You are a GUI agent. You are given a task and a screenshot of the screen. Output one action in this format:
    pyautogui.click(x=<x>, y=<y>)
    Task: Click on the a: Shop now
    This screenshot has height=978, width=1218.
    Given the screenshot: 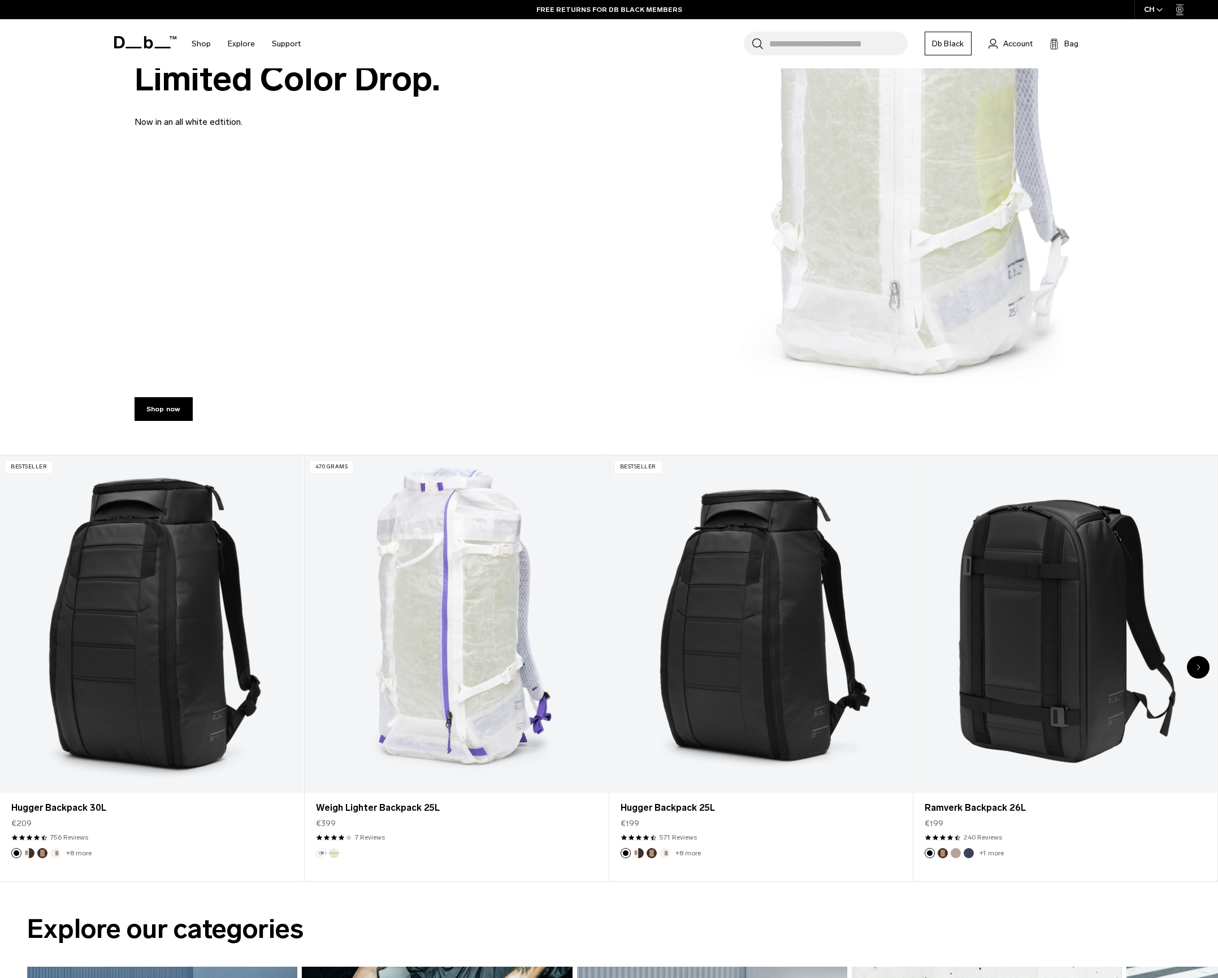 What is the action you would take?
    pyautogui.click(x=163, y=409)
    